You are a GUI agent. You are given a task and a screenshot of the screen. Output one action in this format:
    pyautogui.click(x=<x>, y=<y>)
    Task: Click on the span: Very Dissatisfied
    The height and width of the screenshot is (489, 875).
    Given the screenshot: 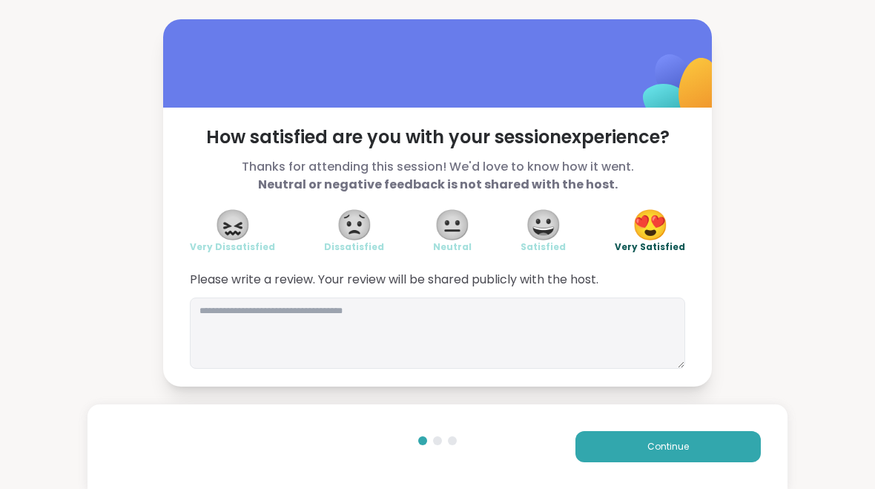 What is the action you would take?
    pyautogui.click(x=232, y=247)
    